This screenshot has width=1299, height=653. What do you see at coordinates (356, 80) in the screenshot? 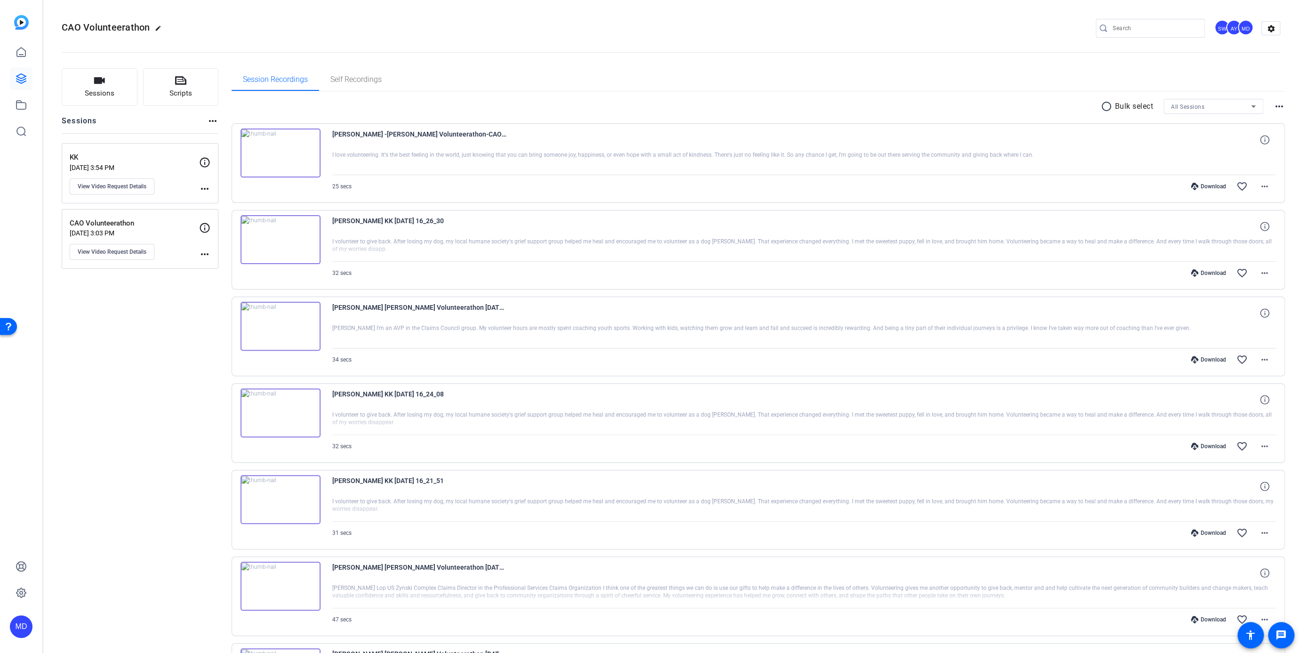
I see `span: Self Recordings` at bounding box center [356, 80].